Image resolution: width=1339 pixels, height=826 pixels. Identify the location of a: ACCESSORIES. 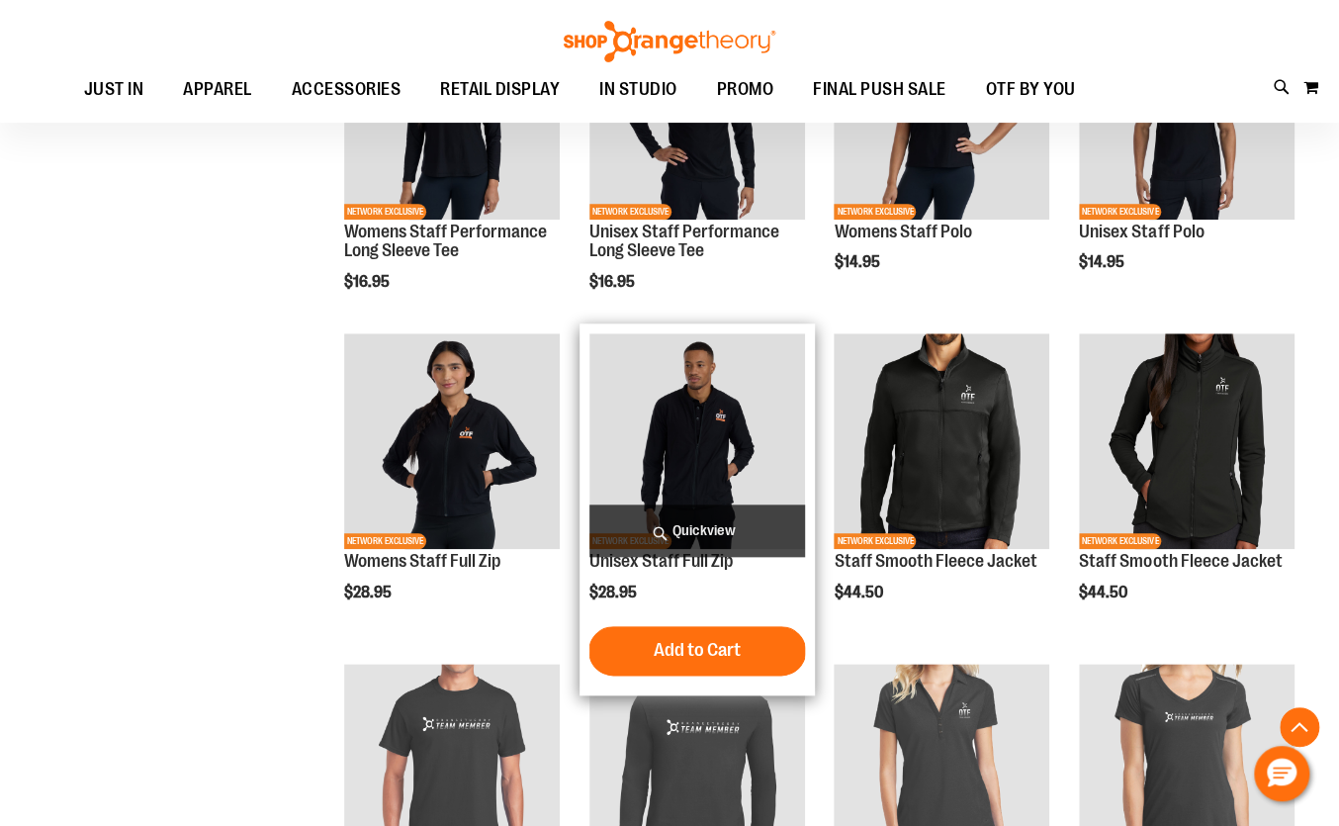
(346, 90).